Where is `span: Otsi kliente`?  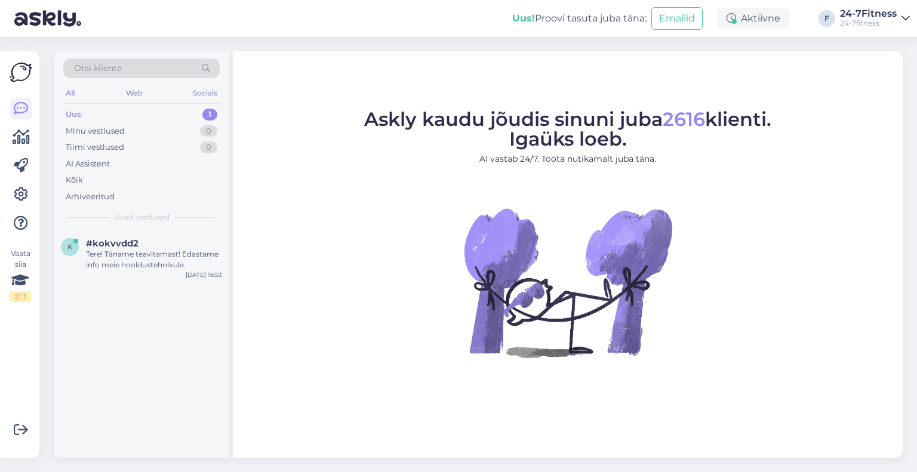 span: Otsi kliente is located at coordinates (98, 68).